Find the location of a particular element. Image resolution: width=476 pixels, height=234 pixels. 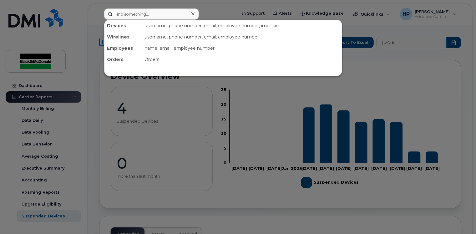

div: Wirelines is located at coordinates (123, 37).